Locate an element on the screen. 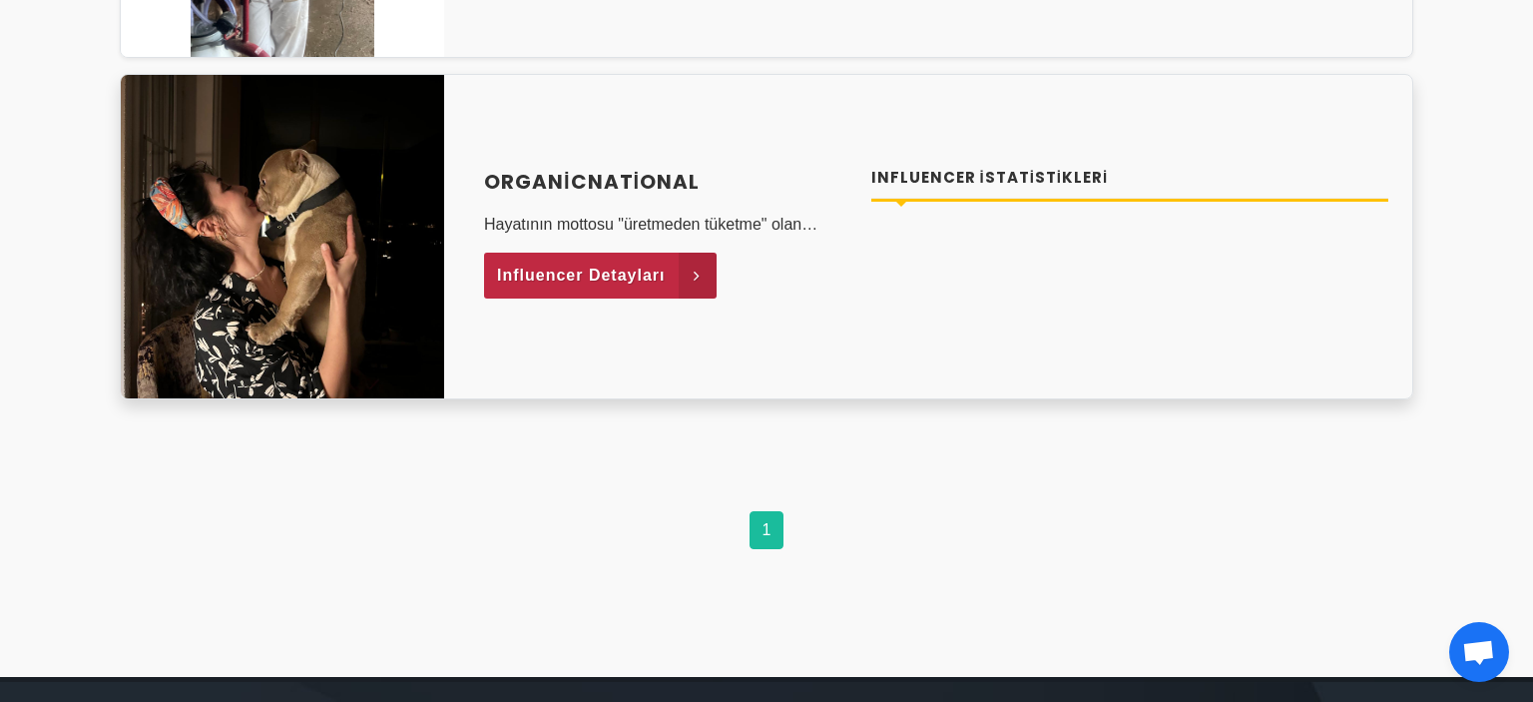  p: Hayatının mottosu "üretmeden tüketme" olan Merve is located at coordinates (666, 225).